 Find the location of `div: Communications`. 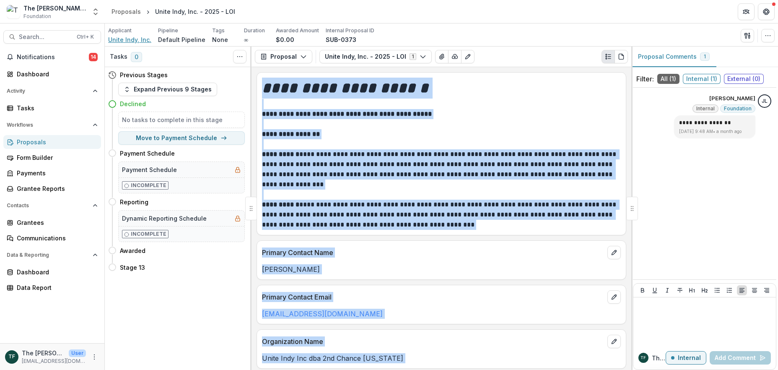

div: Communications is located at coordinates (55, 238).